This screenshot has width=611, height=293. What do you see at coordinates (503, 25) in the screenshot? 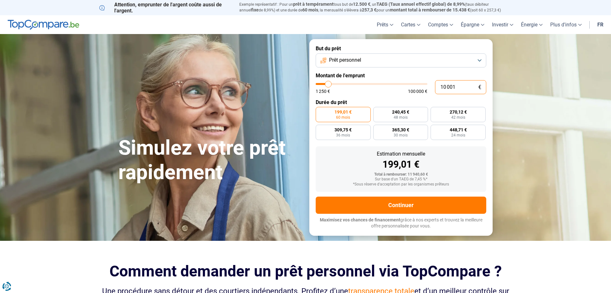
I see `a: Investir` at bounding box center [503, 25].